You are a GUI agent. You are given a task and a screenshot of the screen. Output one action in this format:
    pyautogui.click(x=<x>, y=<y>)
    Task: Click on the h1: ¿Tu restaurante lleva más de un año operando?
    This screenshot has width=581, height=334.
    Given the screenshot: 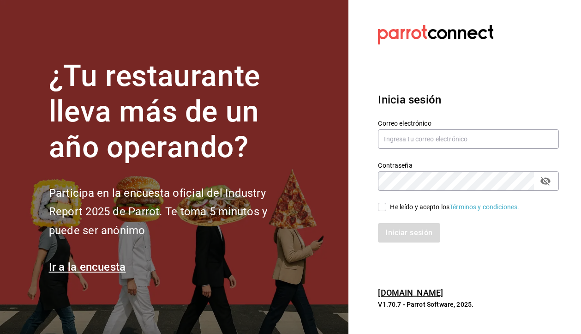 What is the action you would take?
    pyautogui.click(x=174, y=112)
    